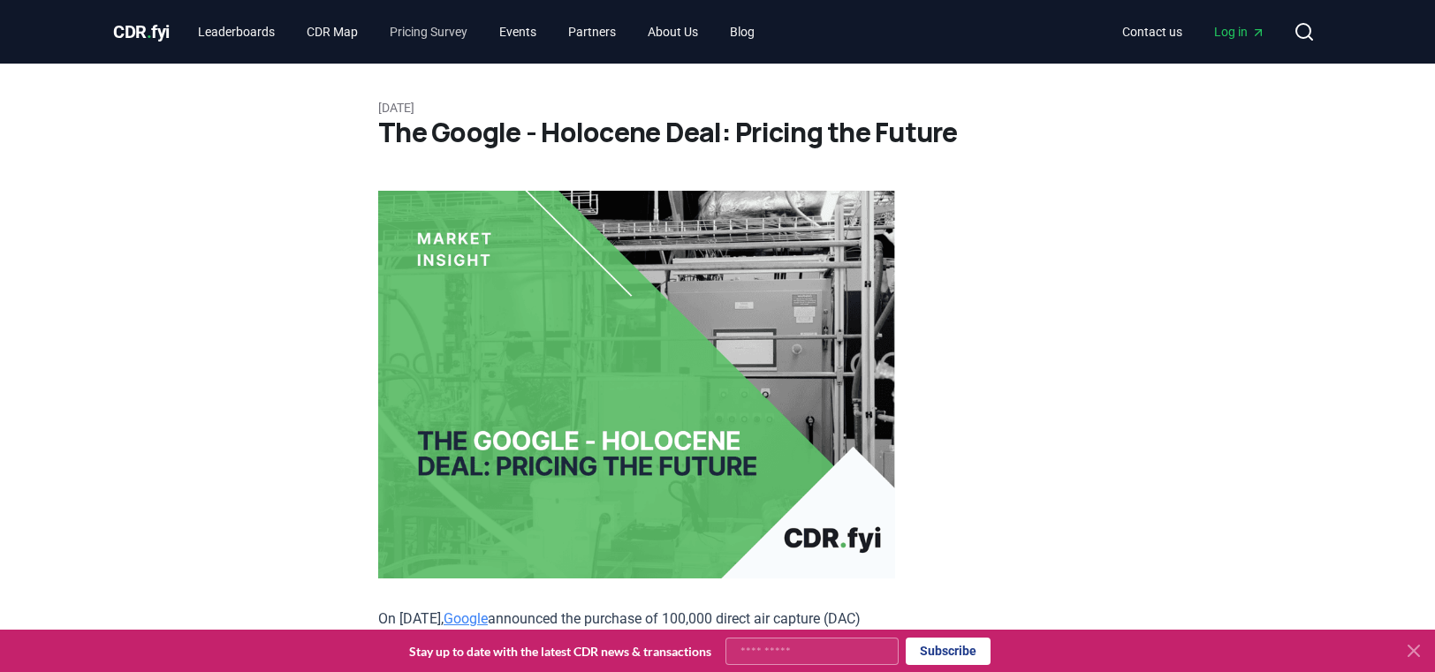  I want to click on a: About Us, so click(672, 32).